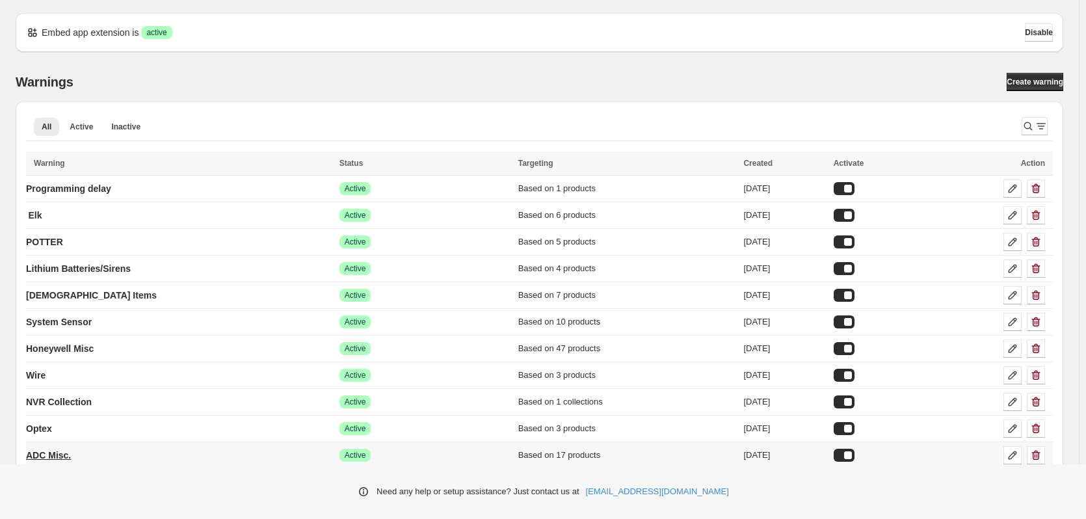 The width and height of the screenshot is (1086, 519). What do you see at coordinates (627, 269) in the screenshot?
I see `div: Based on 4 products` at bounding box center [627, 269].